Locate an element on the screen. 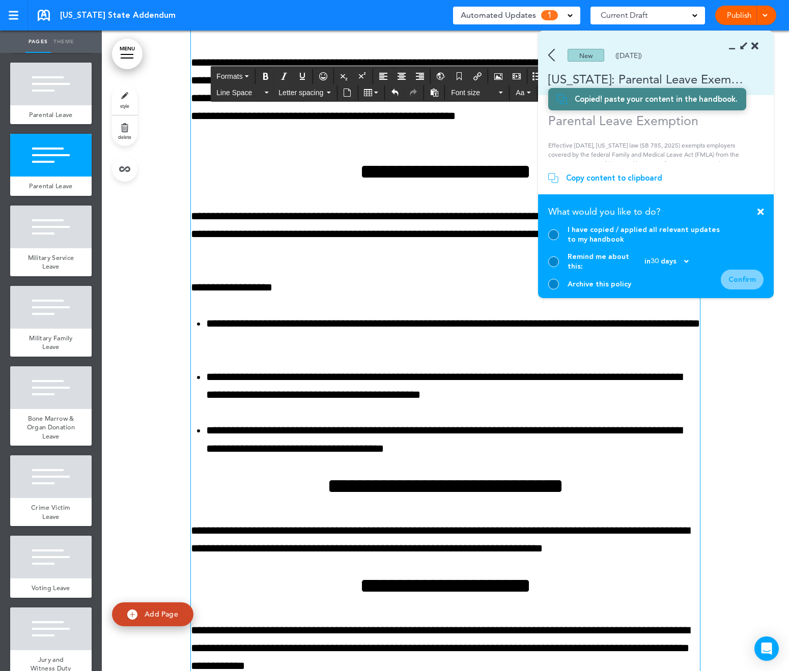 The width and height of the screenshot is (789, 671). span: Letter spacing is located at coordinates (301, 93).